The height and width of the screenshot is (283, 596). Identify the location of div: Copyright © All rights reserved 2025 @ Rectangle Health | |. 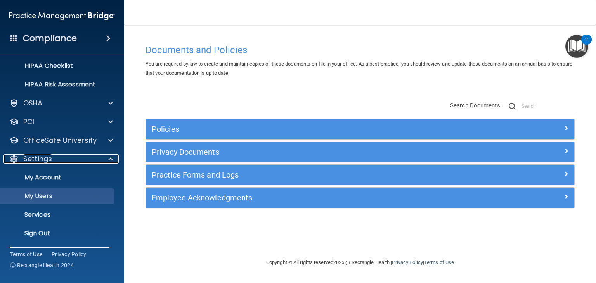
(360, 263).